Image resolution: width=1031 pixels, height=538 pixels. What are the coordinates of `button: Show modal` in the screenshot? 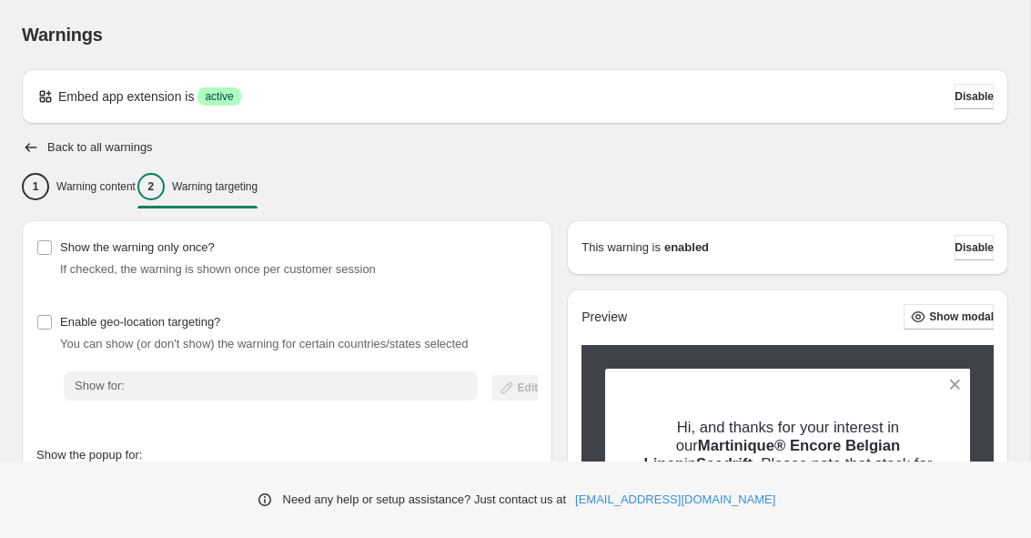 It's located at (948, 317).